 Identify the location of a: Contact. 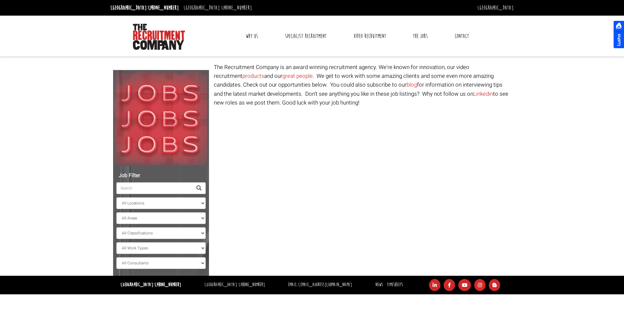
(462, 36).